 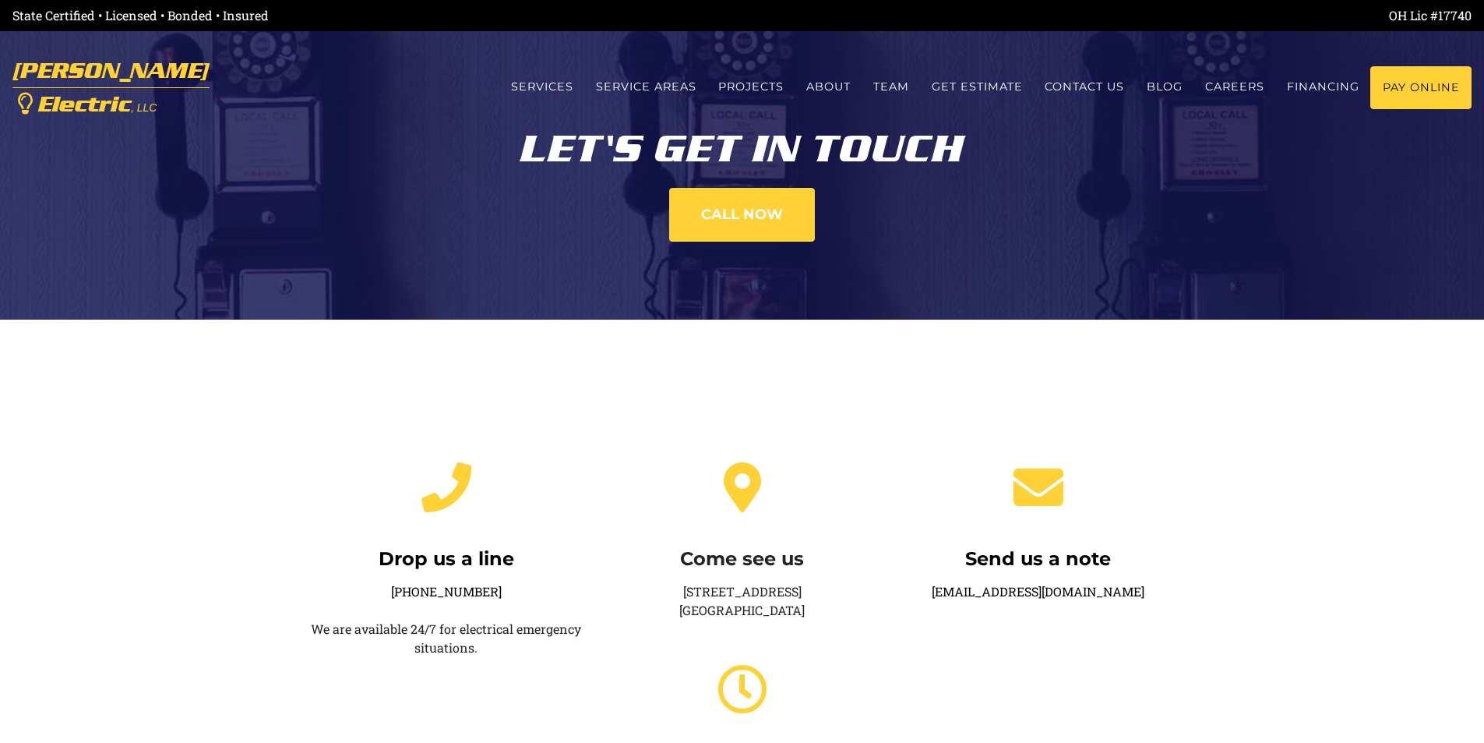 I want to click on div: State Certified • Licensed • Bonded • Insured, so click(x=377, y=16).